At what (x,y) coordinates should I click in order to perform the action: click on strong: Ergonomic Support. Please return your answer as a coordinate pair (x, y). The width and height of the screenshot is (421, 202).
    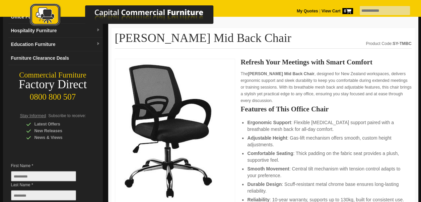
    Looking at the image, I should click on (269, 122).